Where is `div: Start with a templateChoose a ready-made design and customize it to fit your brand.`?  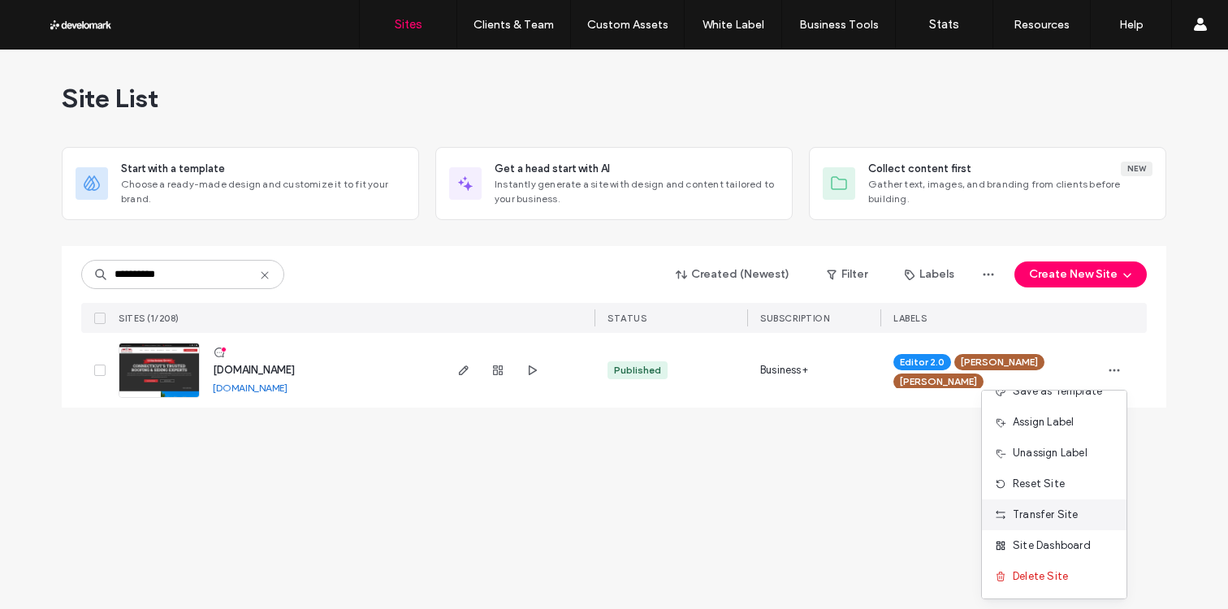
div: Start with a templateChoose a ready-made design and customize it to fit your brand. is located at coordinates (240, 184).